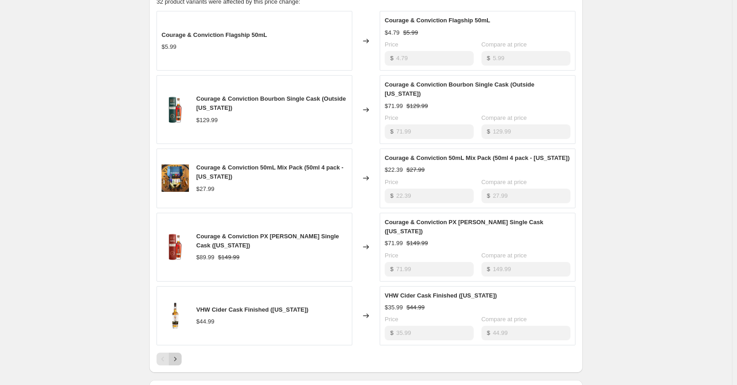 The image size is (737, 385). What do you see at coordinates (175, 359) in the screenshot?
I see `button: Next` at bounding box center [175, 359].